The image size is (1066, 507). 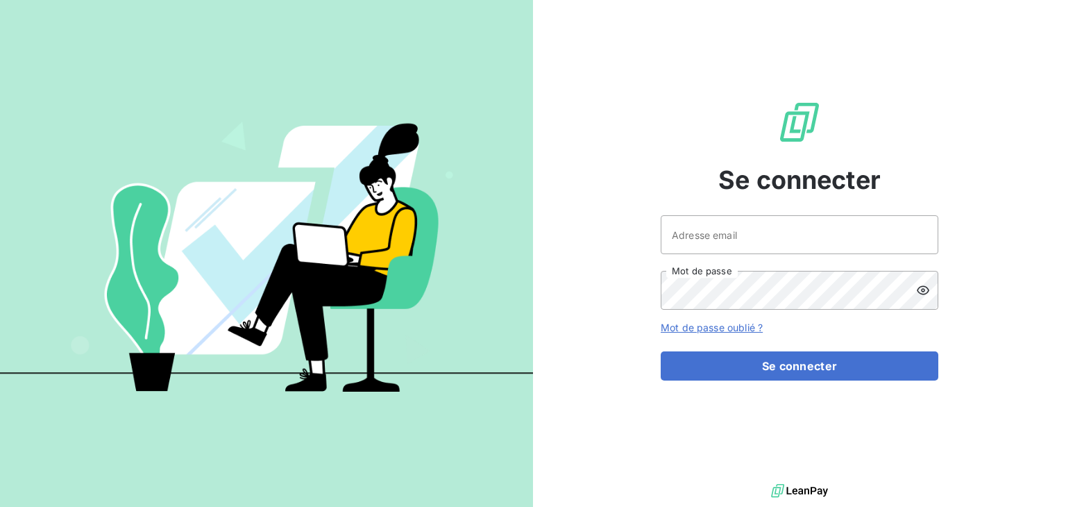 I want to click on img: logo, so click(x=800, y=491).